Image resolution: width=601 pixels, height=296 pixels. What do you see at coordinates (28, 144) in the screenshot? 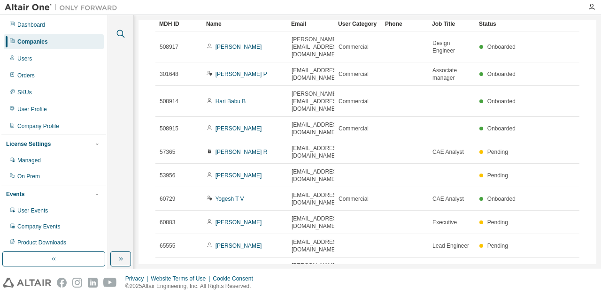
I see `div: License Settings` at bounding box center [28, 144].